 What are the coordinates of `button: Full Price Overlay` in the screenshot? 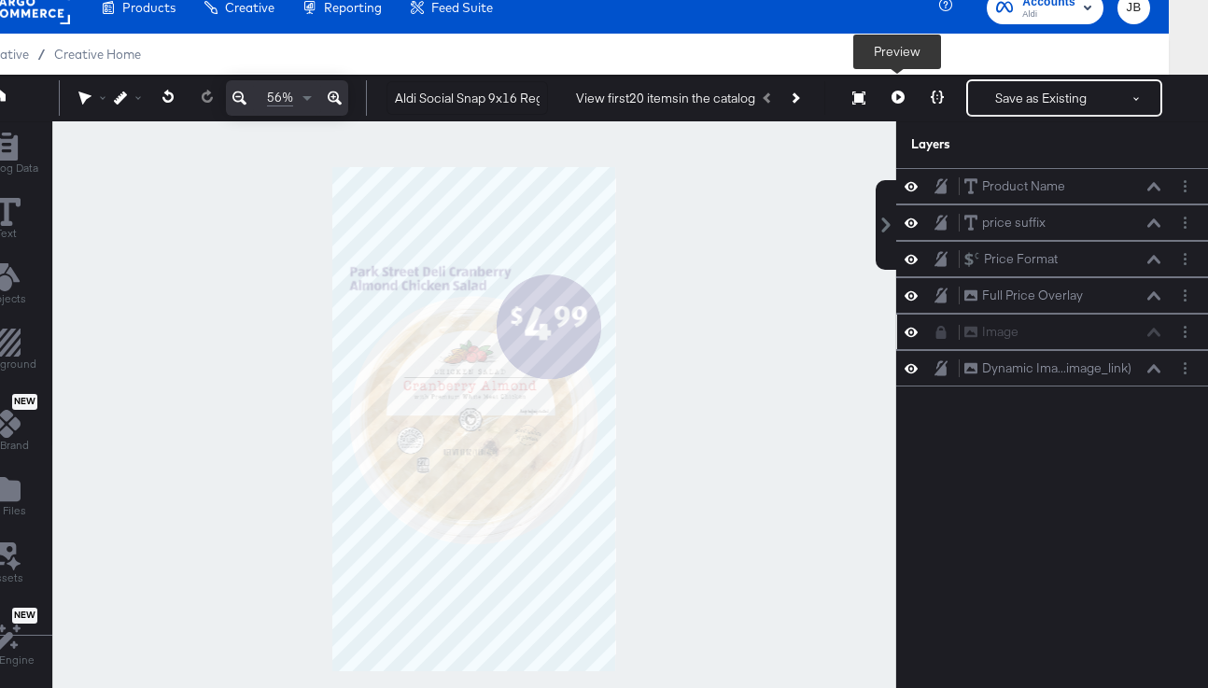 It's located at (1023, 295).